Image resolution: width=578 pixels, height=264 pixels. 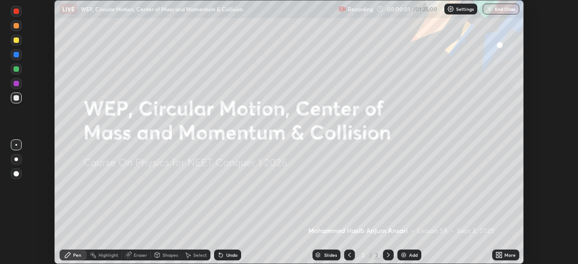 I want to click on p: Settings, so click(x=465, y=9).